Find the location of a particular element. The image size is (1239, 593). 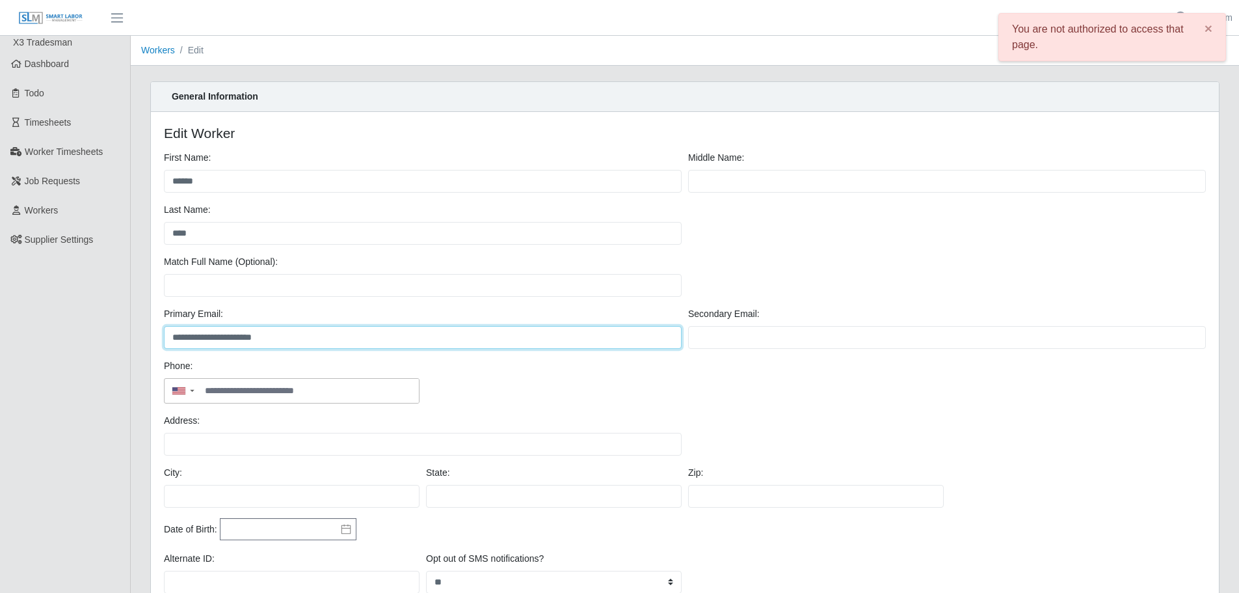

a: Workers is located at coordinates (158, 50).